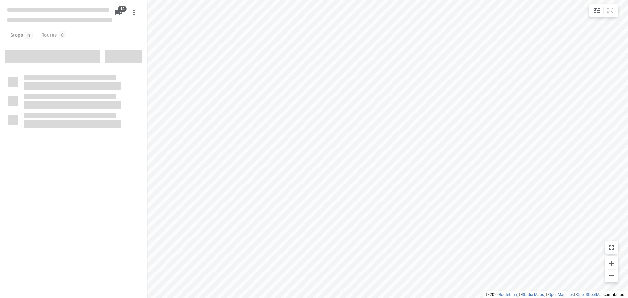 The height and width of the screenshot is (298, 628). What do you see at coordinates (603, 10) in the screenshot?
I see `div: small contained button group` at bounding box center [603, 10].